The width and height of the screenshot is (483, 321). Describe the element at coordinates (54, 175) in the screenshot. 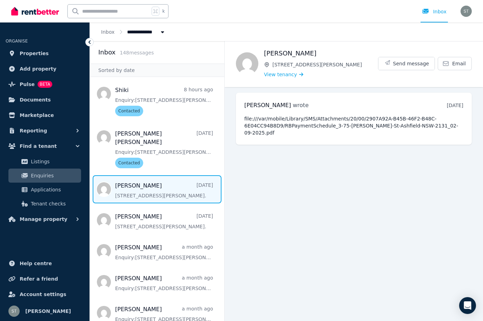

I see `span: Enquiries` at that location.